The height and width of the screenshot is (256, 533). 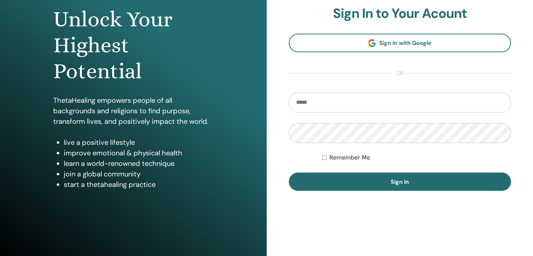 I want to click on span: Sign In with Google, so click(x=405, y=43).